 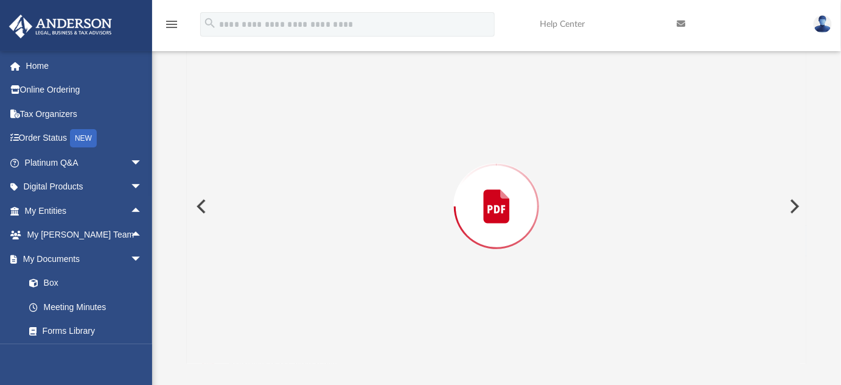 What do you see at coordinates (60, 26) in the screenshot?
I see `img: Anderson Advisors Platinum Portal` at bounding box center [60, 26].